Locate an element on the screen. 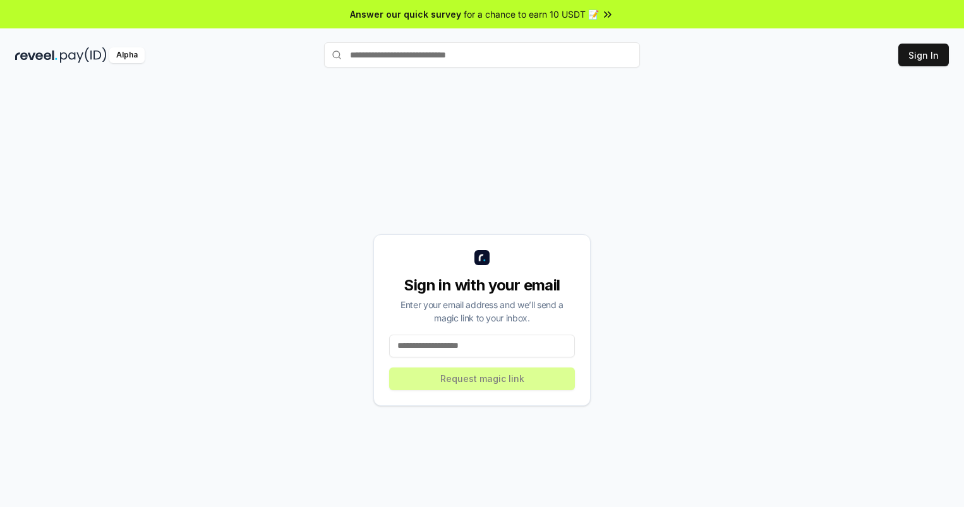  span: Answer our quick survey is located at coordinates (406, 14).